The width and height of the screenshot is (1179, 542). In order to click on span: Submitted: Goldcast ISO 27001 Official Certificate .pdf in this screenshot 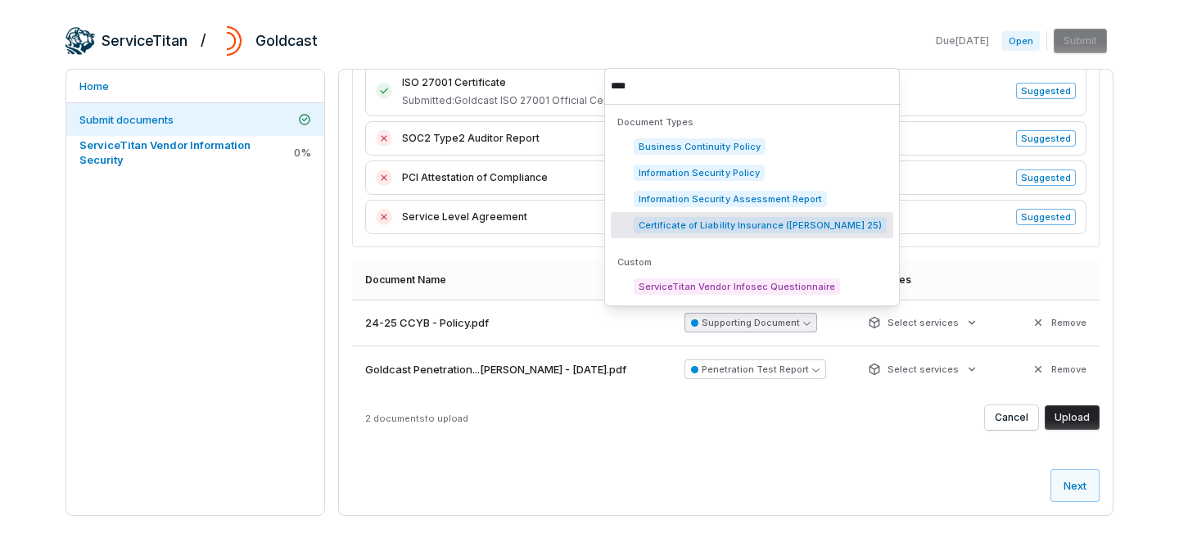, I will do `click(704, 101)`.